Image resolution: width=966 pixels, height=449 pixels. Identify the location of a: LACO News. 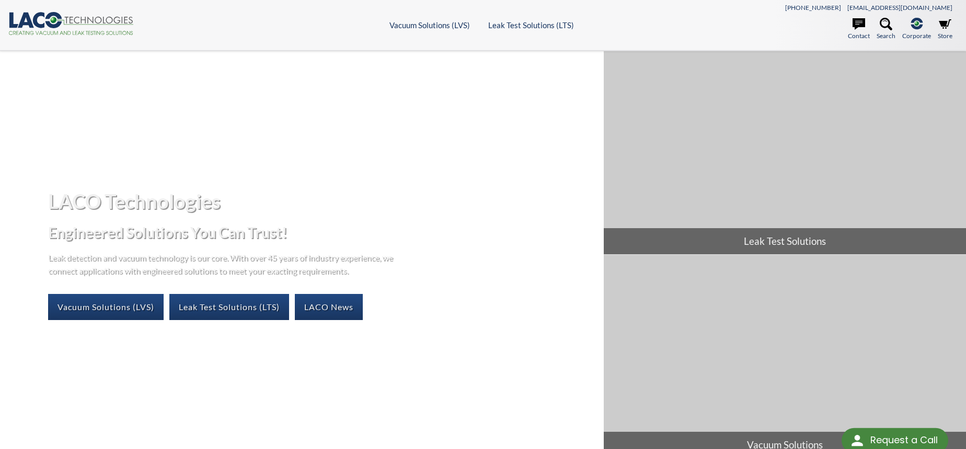
(329, 307).